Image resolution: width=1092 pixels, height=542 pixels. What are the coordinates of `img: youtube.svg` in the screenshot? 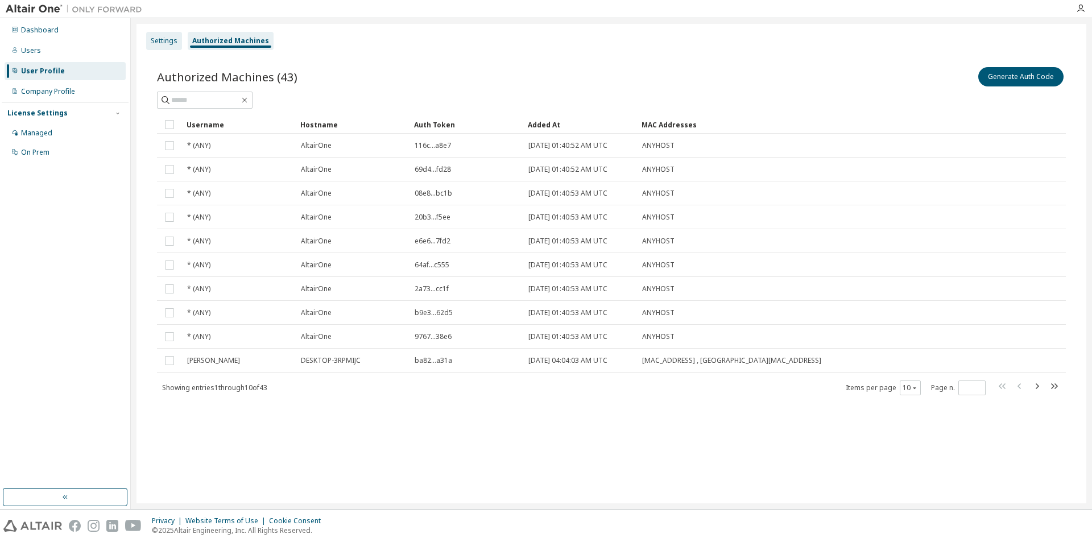 It's located at (133, 525).